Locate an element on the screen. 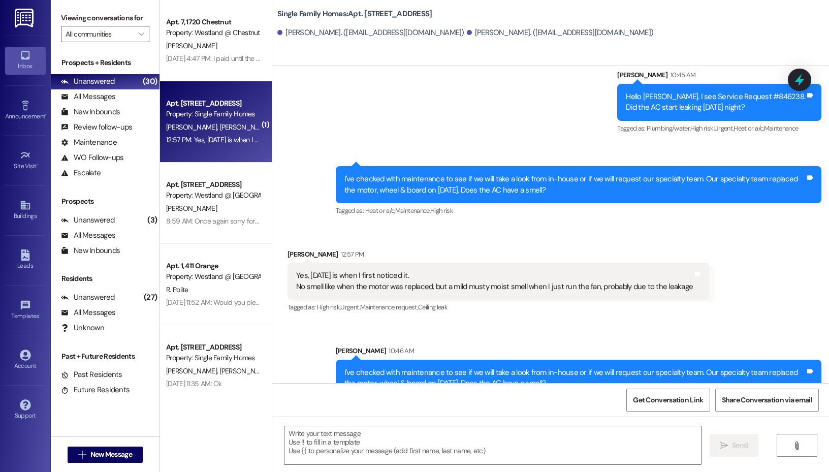  div: Property: Westland @ Chestnut (3366) is located at coordinates (213, 32).